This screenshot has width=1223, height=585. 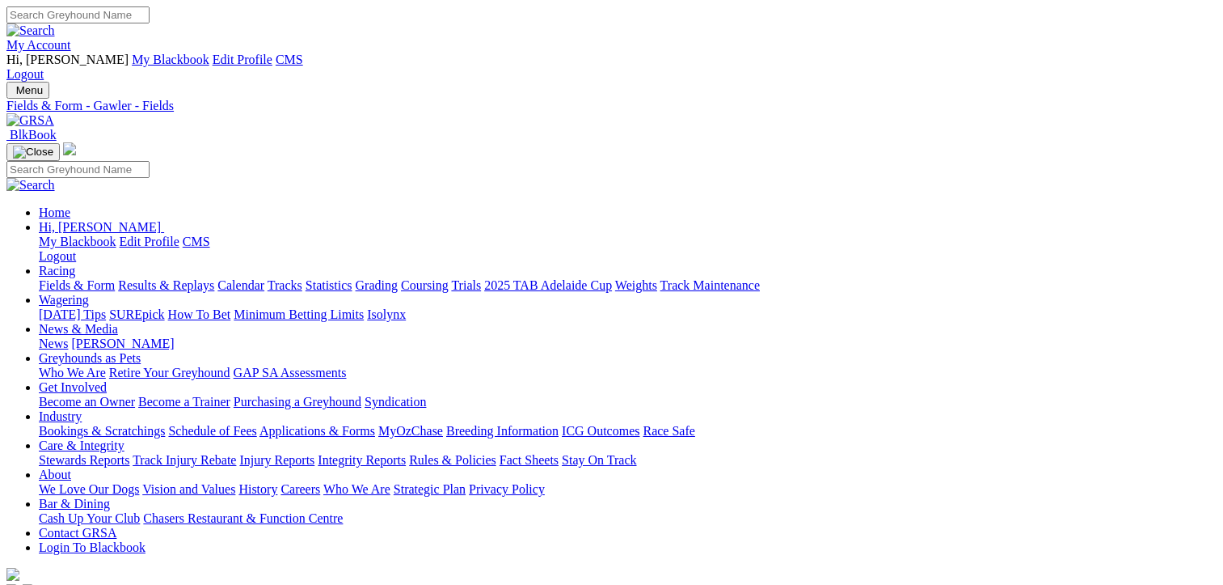 I want to click on a: My Account, so click(x=39, y=44).